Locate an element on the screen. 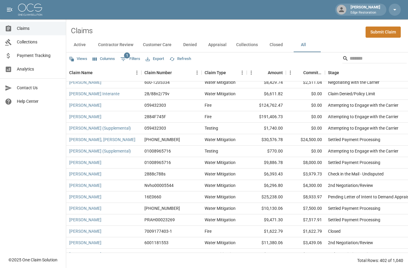  span: Help Center is located at coordinates (39, 101).